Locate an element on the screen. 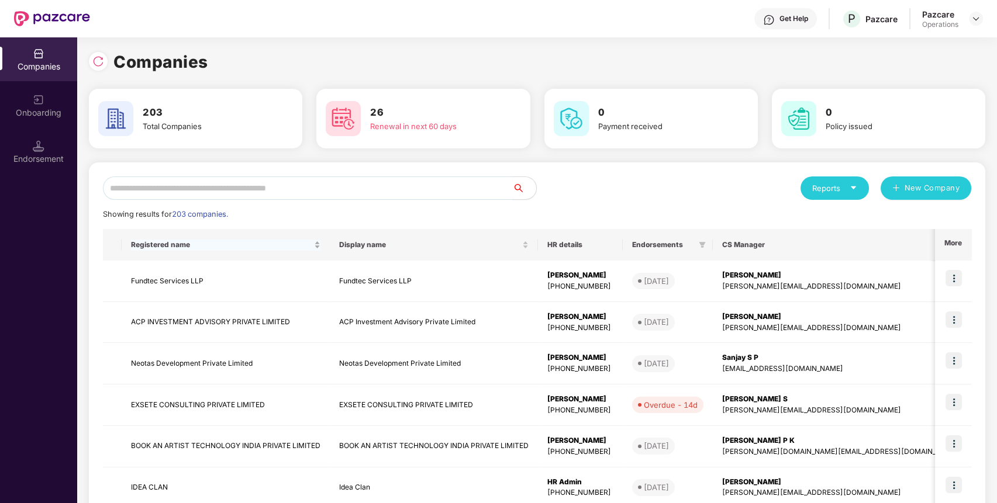  h1: Companies is located at coordinates (161, 62).